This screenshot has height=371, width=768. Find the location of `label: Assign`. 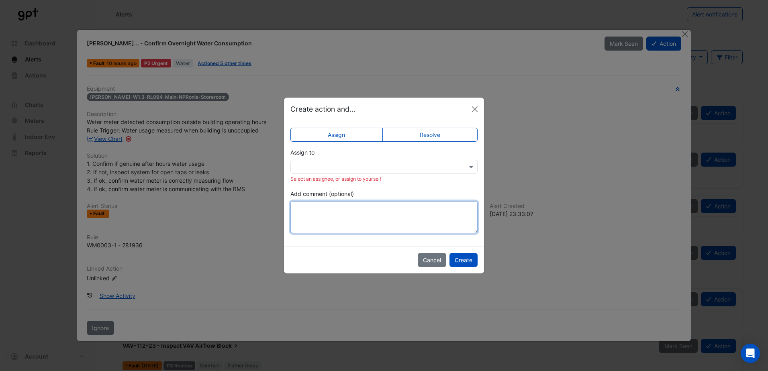

label: Assign is located at coordinates (337, 135).